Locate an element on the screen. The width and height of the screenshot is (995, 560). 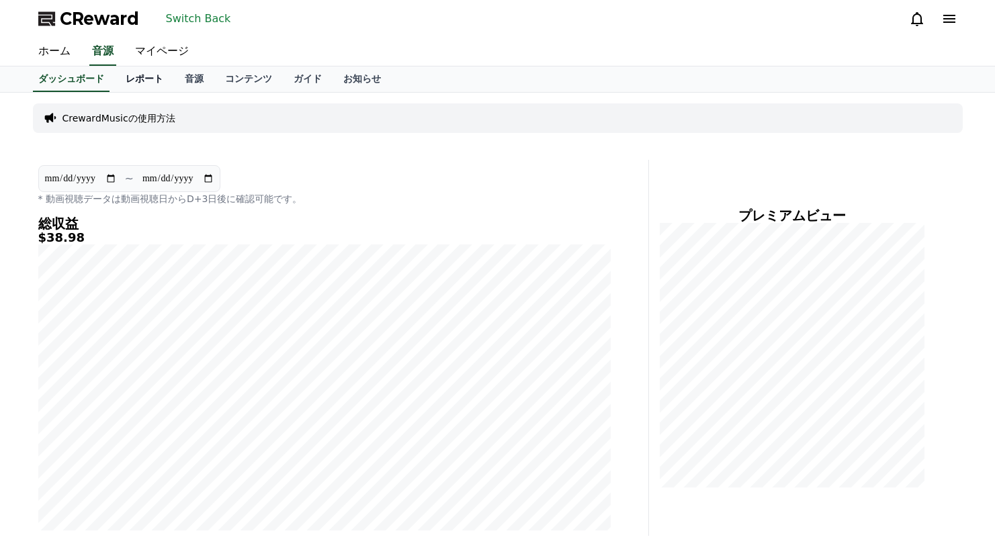
p: CrewardMusicの使用方法 is located at coordinates (119, 118).